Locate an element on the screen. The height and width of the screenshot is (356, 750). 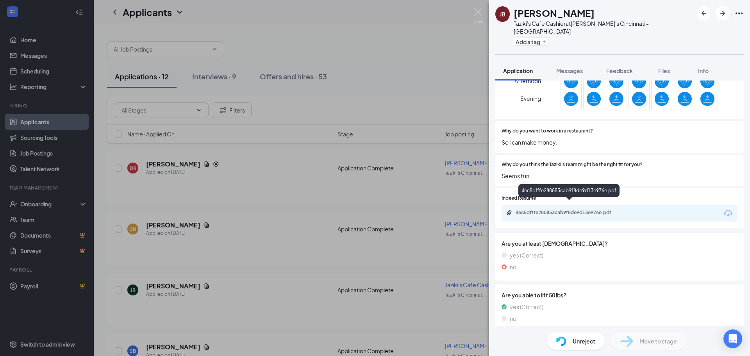
button: ArrowRight is located at coordinates (722, 13).